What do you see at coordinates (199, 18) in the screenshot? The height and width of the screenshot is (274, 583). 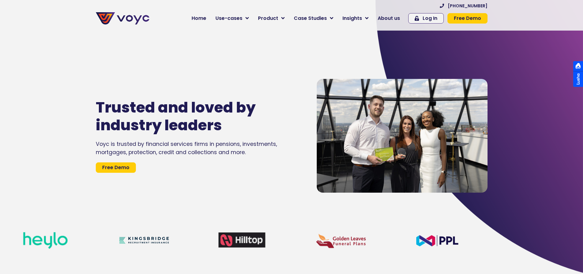 I see `span: Home` at bounding box center [199, 18].